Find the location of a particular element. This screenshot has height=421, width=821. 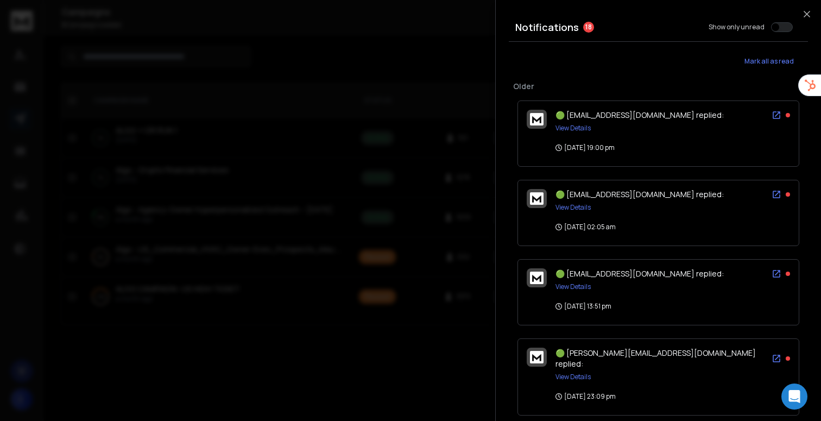

h3: Notifications is located at coordinates (547, 27).